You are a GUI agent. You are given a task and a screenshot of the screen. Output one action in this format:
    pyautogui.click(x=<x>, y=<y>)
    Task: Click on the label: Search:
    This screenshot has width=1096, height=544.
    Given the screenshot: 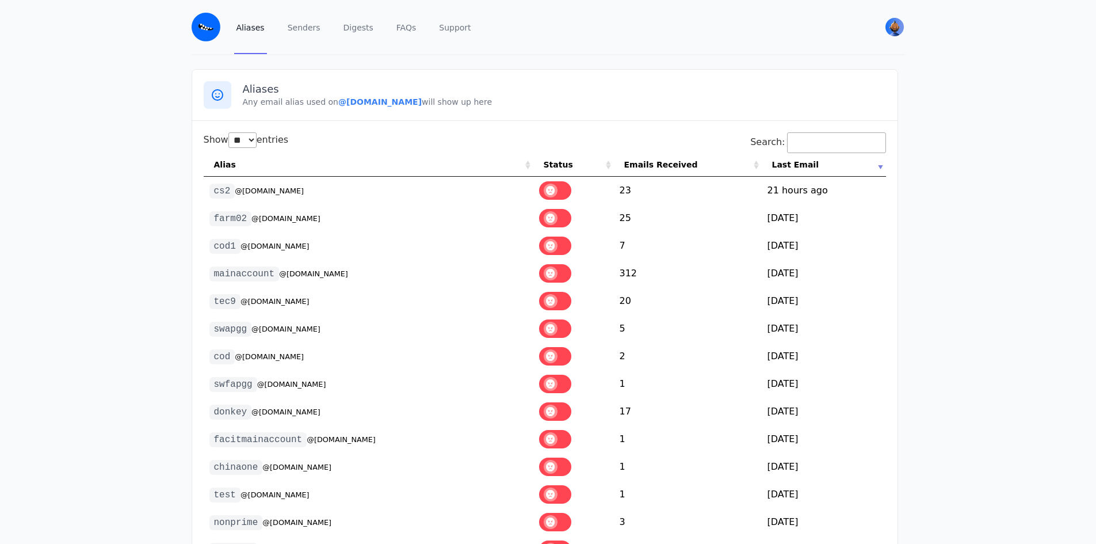 What is the action you would take?
    pyautogui.click(x=818, y=142)
    